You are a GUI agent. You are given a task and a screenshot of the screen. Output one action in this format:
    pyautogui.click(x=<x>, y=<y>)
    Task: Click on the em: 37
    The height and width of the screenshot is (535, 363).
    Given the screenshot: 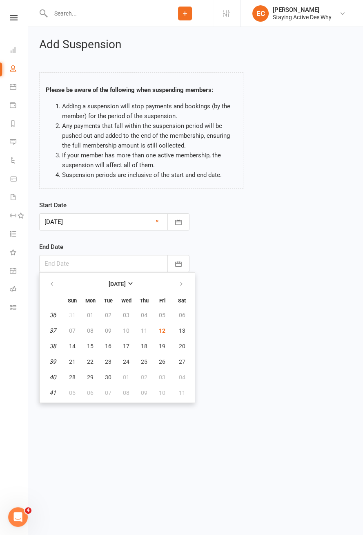 What is the action you would take?
    pyautogui.click(x=53, y=330)
    